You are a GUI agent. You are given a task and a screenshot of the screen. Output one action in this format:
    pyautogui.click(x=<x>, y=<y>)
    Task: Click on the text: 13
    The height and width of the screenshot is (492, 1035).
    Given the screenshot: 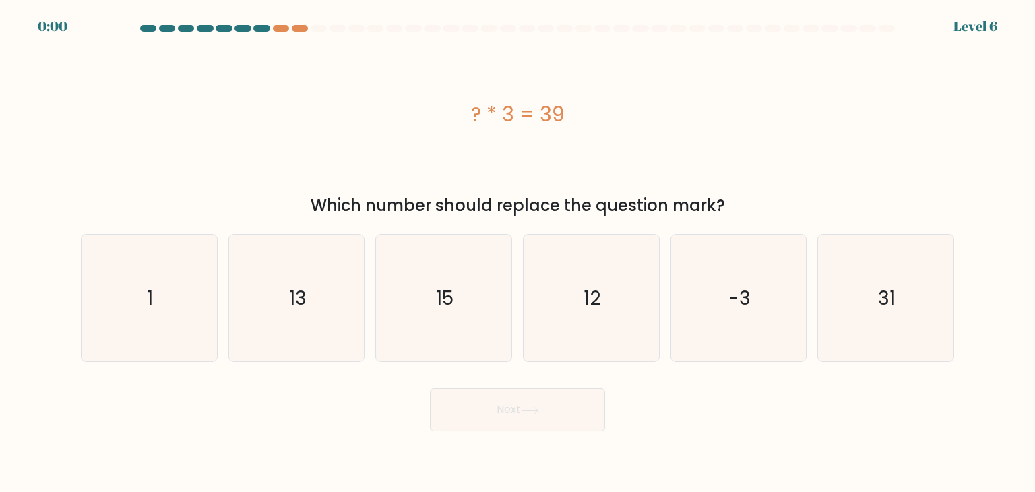 What is the action you would take?
    pyautogui.click(x=298, y=298)
    